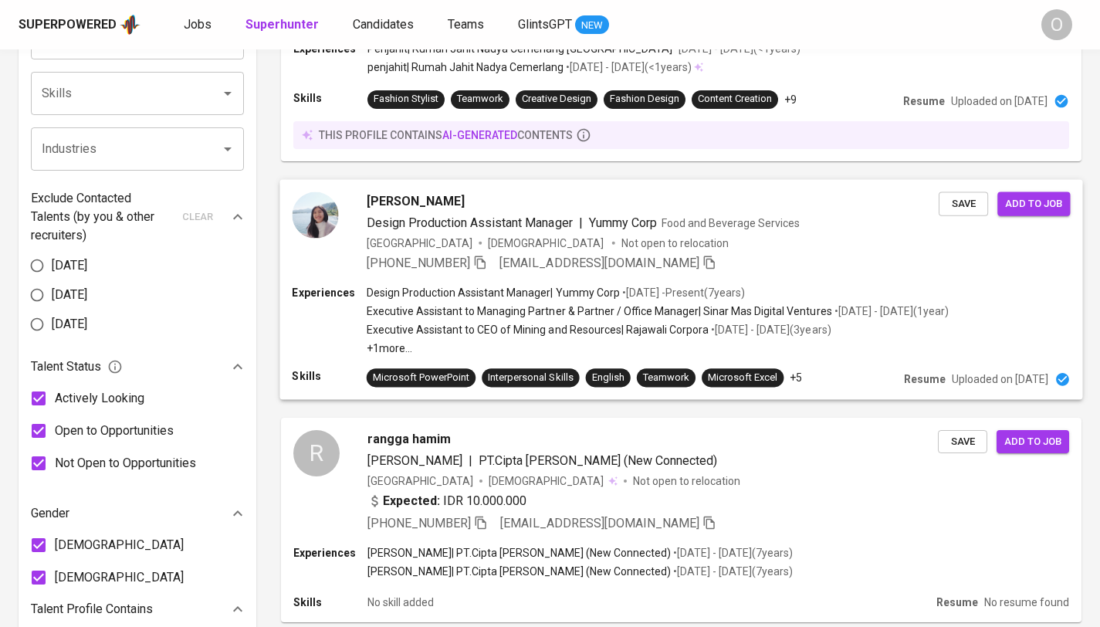 Image resolution: width=1100 pixels, height=627 pixels. What do you see at coordinates (658, 348) in the screenshot?
I see `p: +1 more ...` at bounding box center [658, 348].